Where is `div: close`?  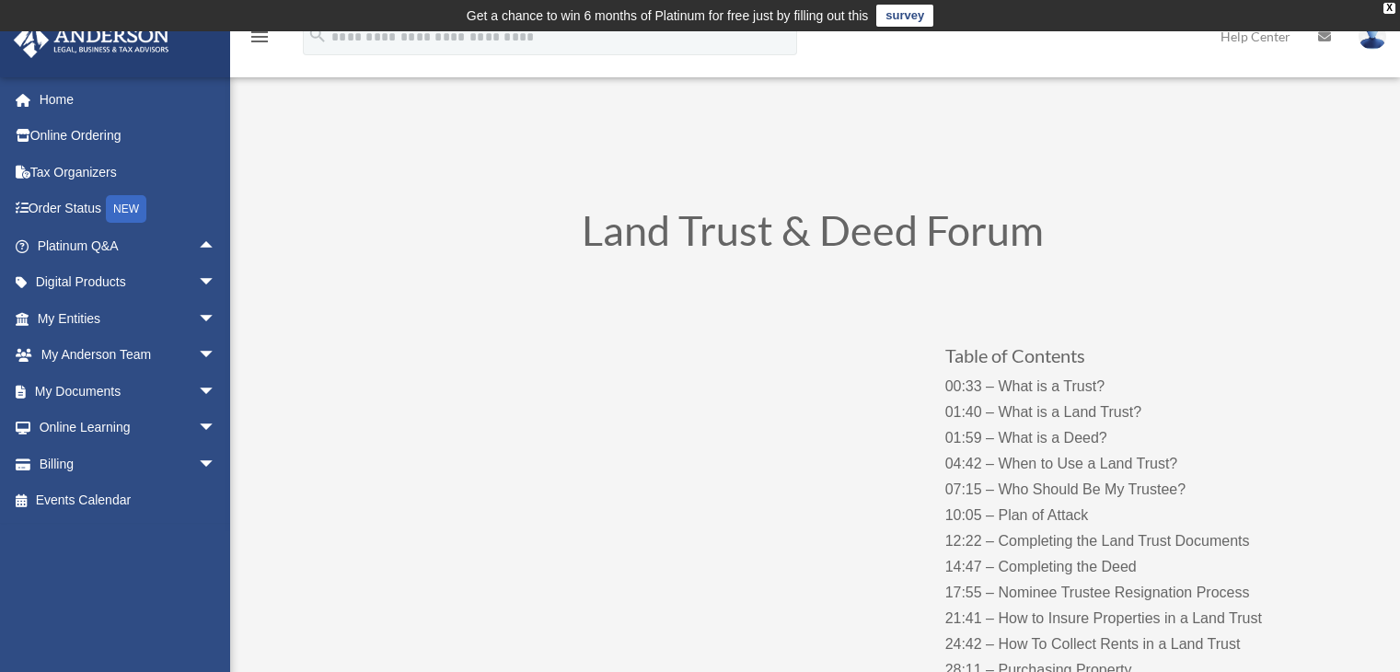
div: close is located at coordinates (1389, 8).